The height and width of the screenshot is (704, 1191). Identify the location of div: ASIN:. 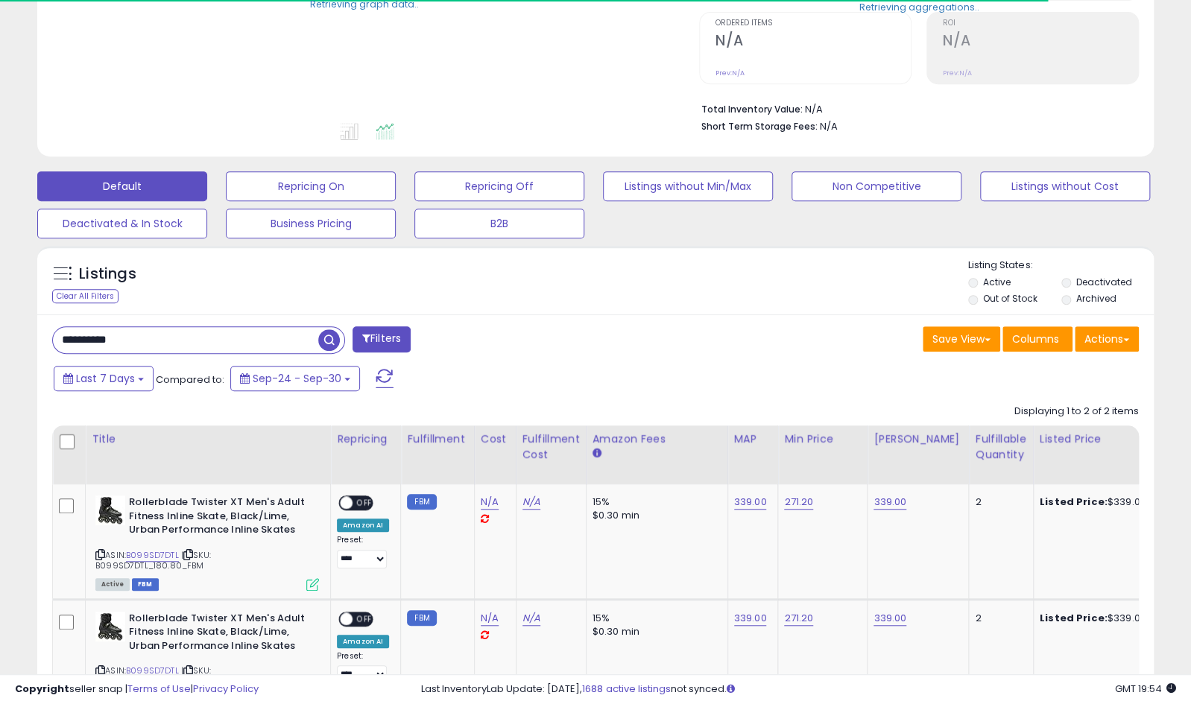
(207, 543).